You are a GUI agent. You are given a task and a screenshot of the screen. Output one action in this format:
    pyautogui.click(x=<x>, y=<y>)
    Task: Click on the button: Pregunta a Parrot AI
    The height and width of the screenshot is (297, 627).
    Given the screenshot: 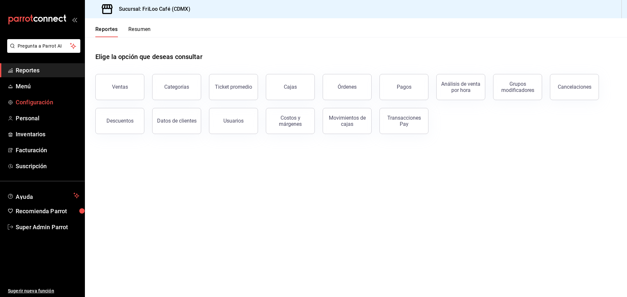 What is the action you would take?
    pyautogui.click(x=44, y=46)
    